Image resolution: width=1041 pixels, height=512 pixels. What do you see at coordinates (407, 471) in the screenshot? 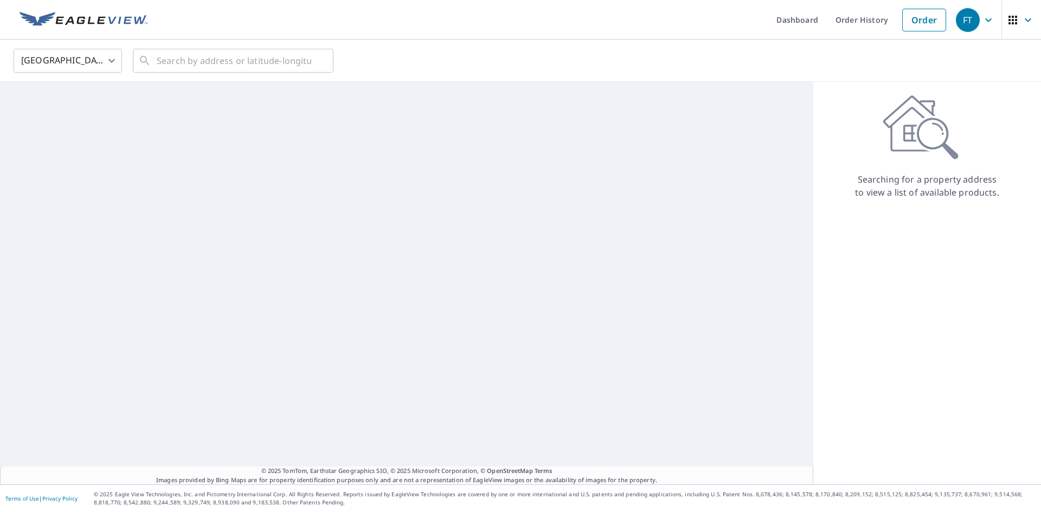
I see `span: © 2025 TomTom, Earthstar Geographics SIO, © 2025 Microsoft Corporation, ©` at bounding box center [407, 471].